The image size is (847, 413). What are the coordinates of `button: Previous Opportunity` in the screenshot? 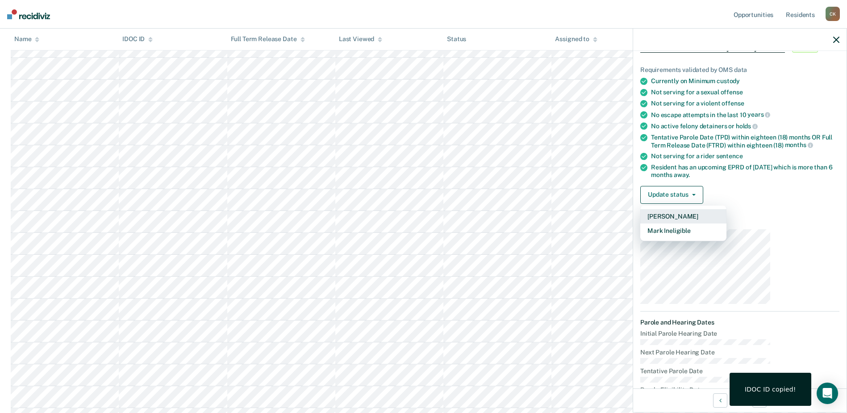 It's located at (720, 400).